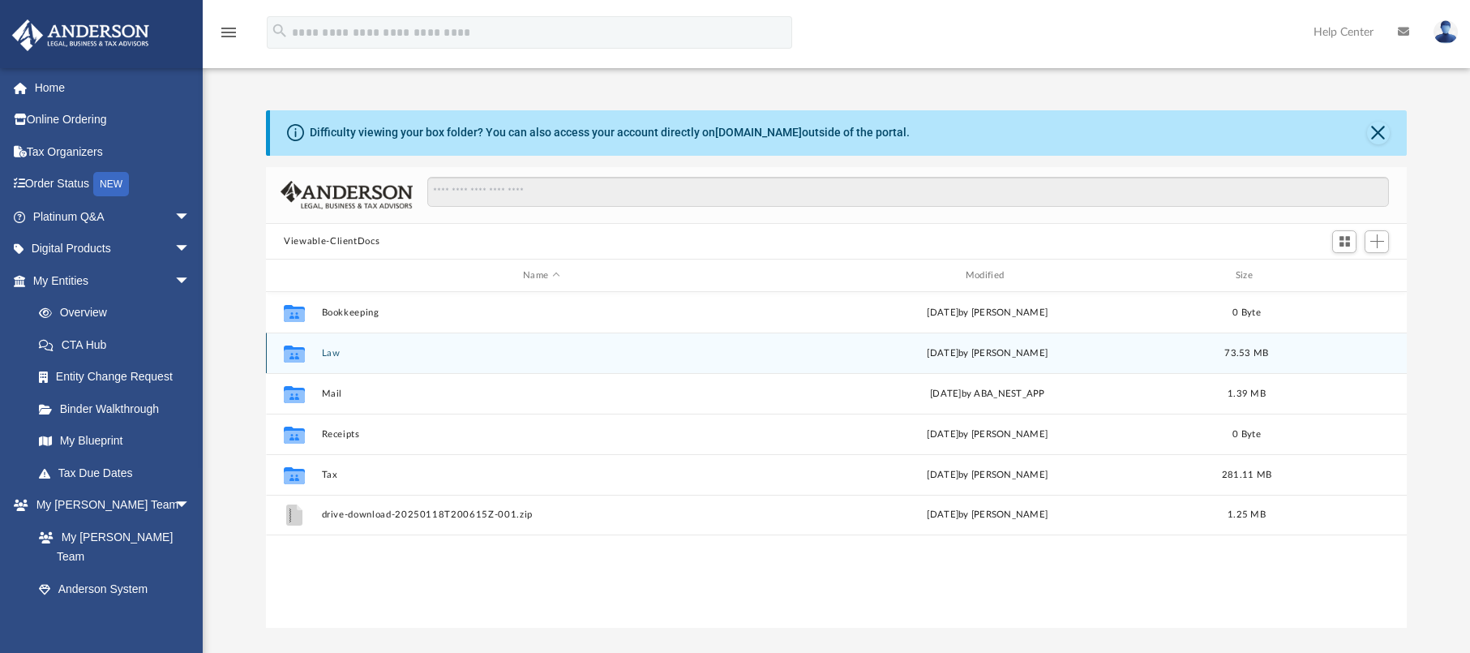 This screenshot has height=653, width=1470. What do you see at coordinates (908, 192) in the screenshot?
I see `input: Search files and folders` at bounding box center [908, 192].